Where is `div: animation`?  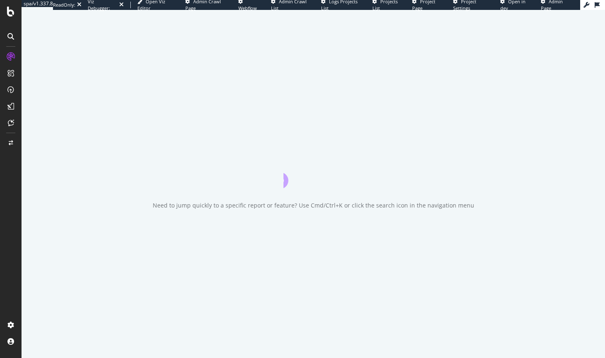 div: animation is located at coordinates (313, 173).